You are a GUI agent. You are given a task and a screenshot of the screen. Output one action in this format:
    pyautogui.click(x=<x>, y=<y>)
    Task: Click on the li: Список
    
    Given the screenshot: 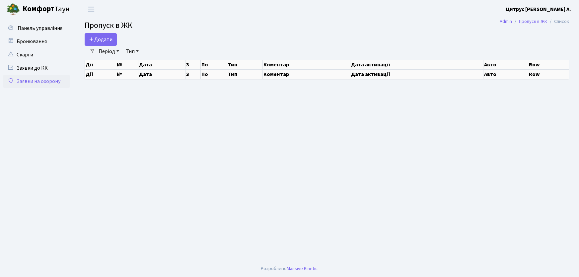 What is the action you would take?
    pyautogui.click(x=558, y=22)
    